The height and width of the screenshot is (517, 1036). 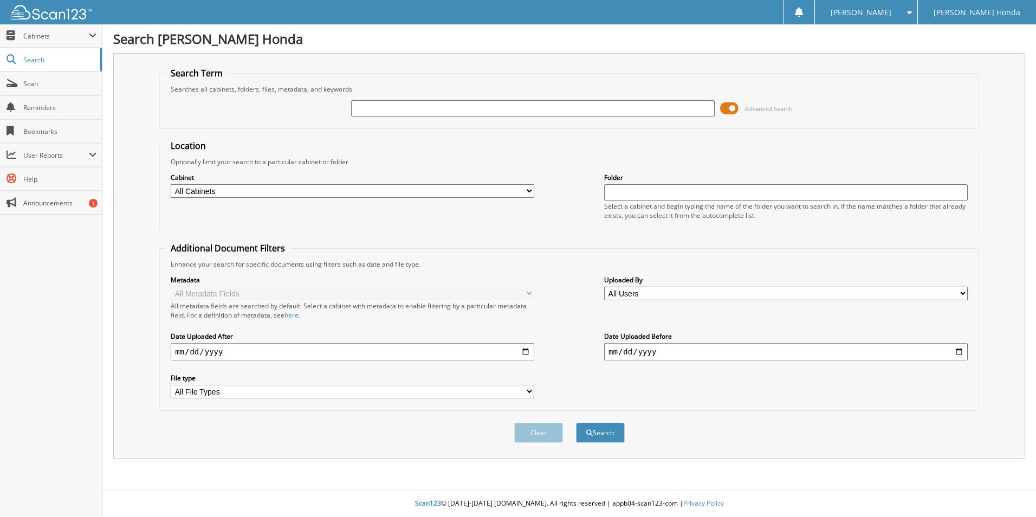 What do you see at coordinates (569, 89) in the screenshot?
I see `div: Searches all cabinets, folders, files, metadata, and keywords` at bounding box center [569, 89].